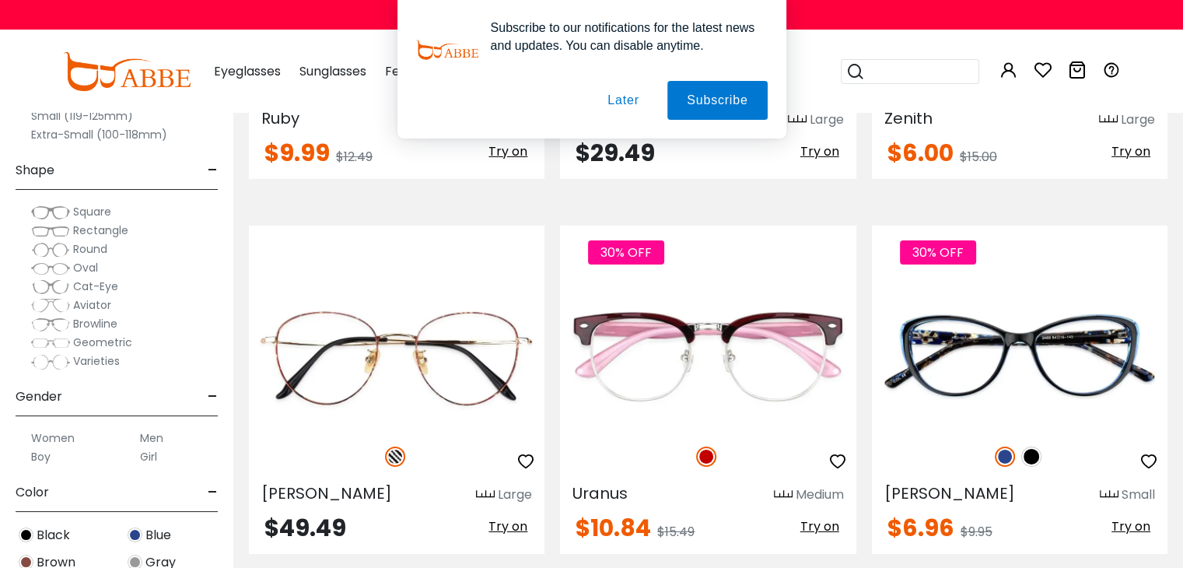 This screenshot has height=568, width=1183. I want to click on a: Pattern Everly - Titanium ,Adjust Nose Pads, so click(397, 355).